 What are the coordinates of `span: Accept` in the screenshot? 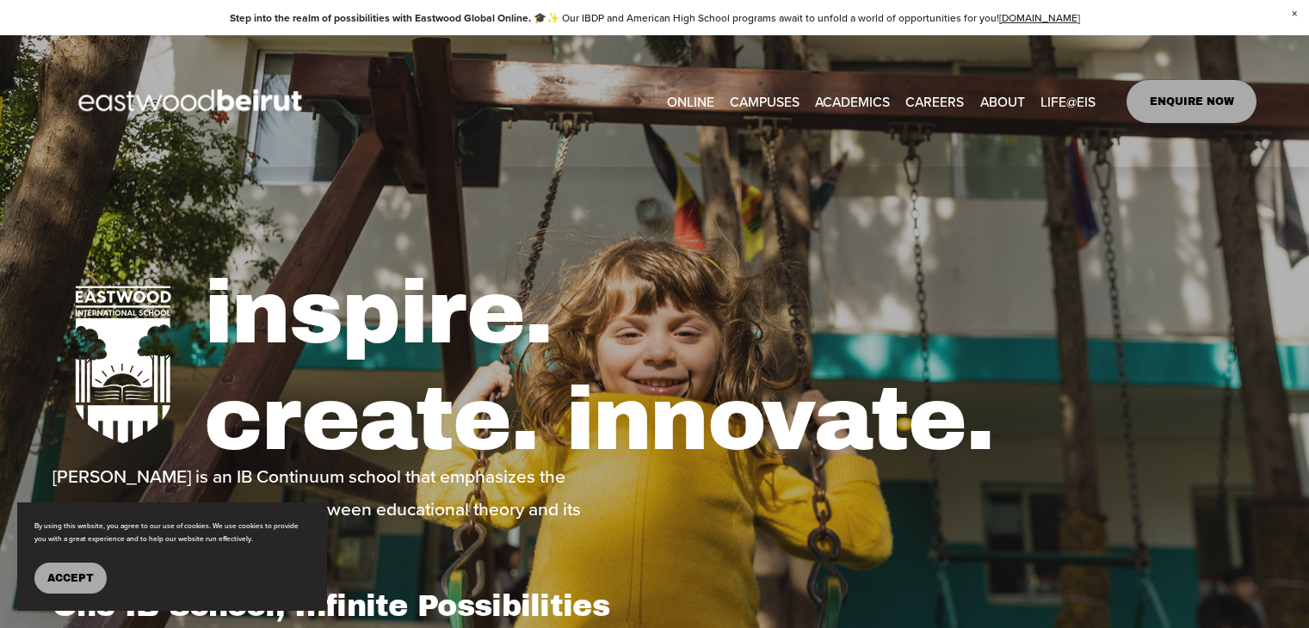 It's located at (71, 578).